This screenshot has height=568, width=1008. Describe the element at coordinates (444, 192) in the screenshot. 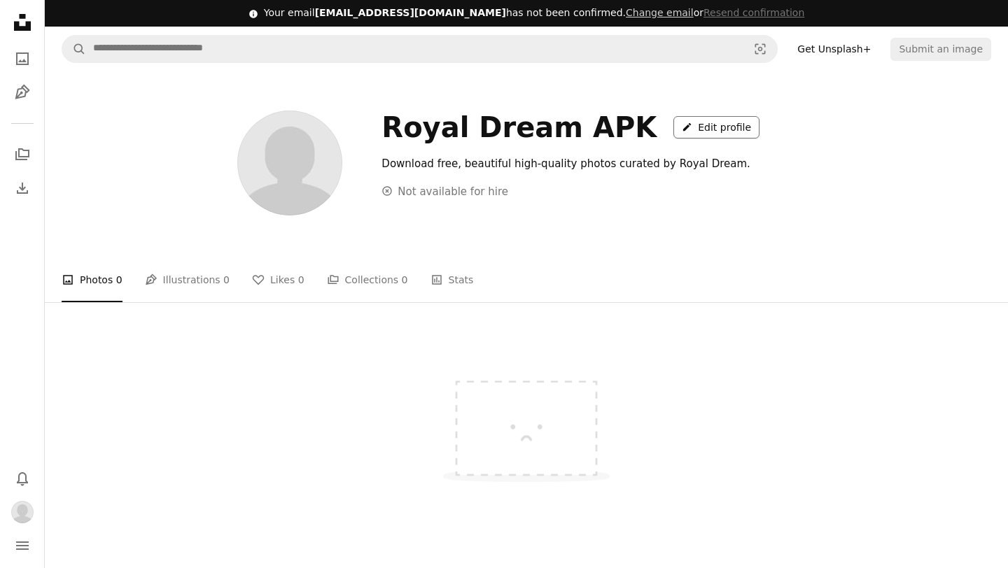

I see `div: Not available for hire` at that location.